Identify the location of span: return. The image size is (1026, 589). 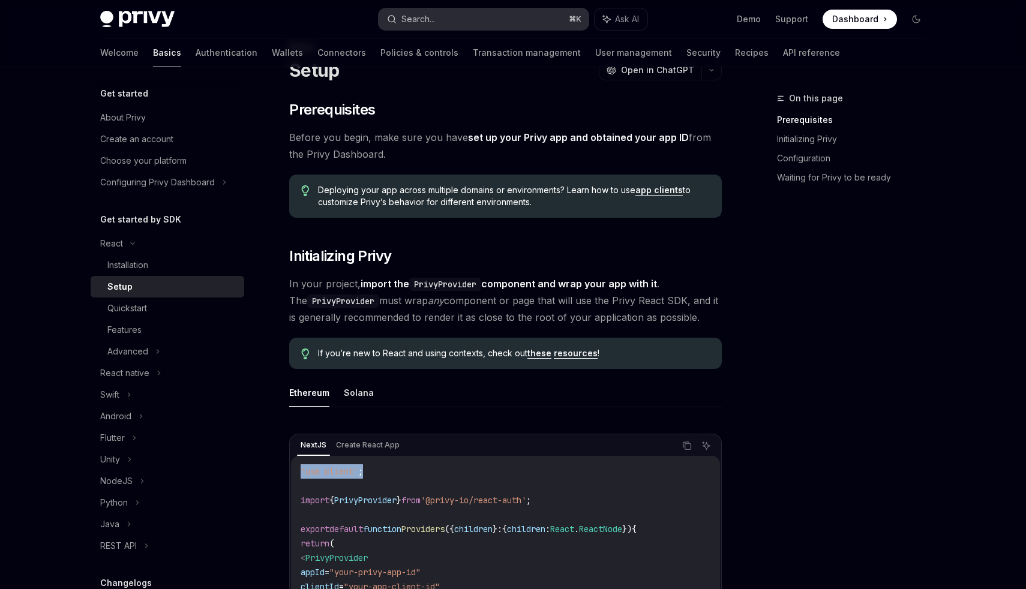
(315, 543).